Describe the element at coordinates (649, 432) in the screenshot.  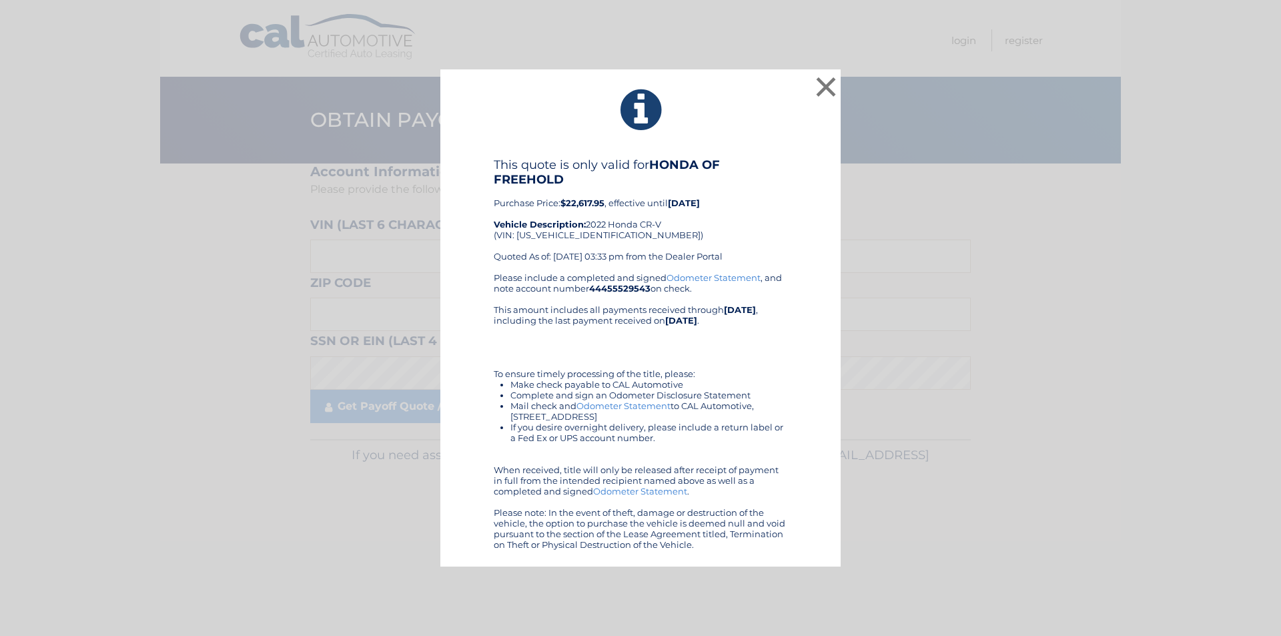
I see `li: If you desire overnight delivery, please include a return label or a Fed Ex or UPS account number.` at that location.